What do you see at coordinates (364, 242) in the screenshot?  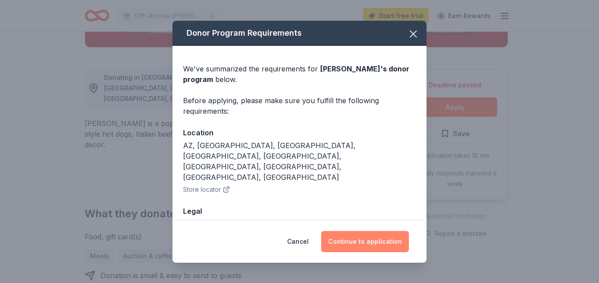 I see `button: Continue to application` at bounding box center [364, 242].